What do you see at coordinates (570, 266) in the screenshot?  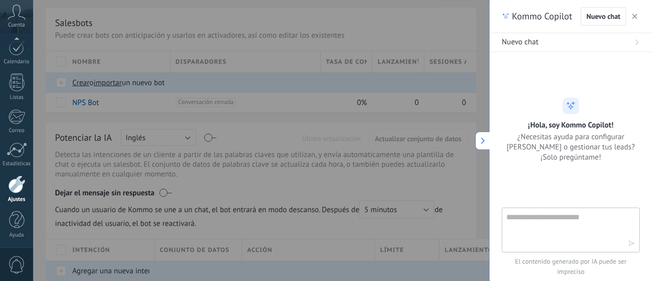 I see `span: El contenido generado por IA puede ser impreciso` at bounding box center [570, 266].